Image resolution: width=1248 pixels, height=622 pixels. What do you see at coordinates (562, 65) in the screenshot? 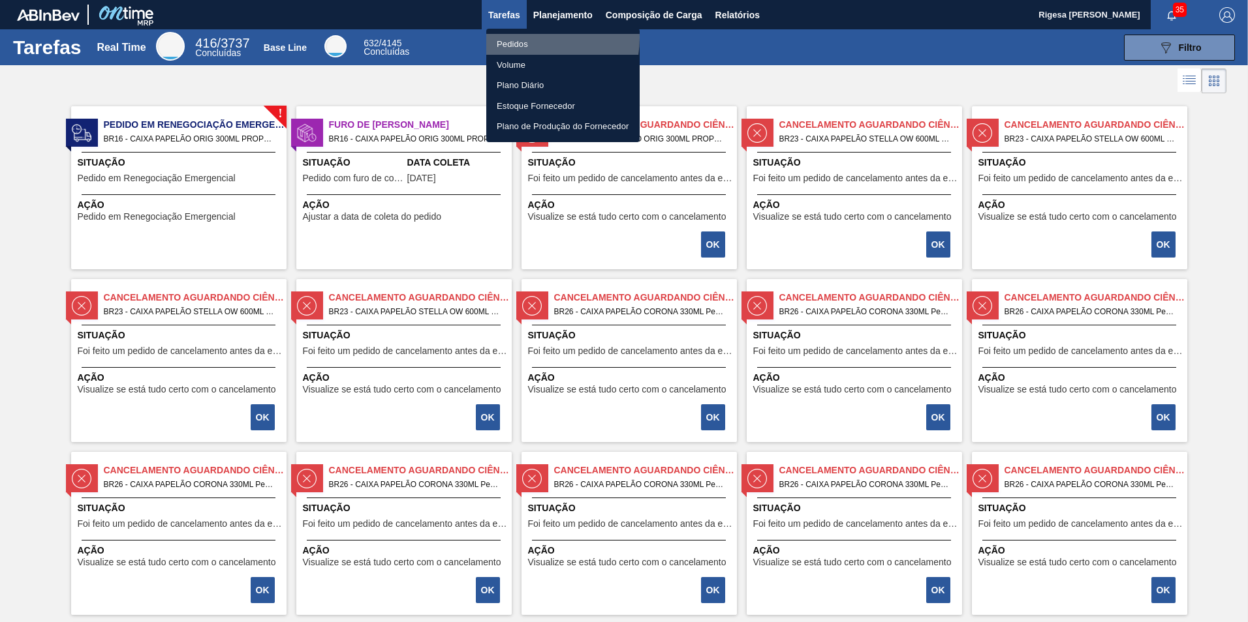
I see `a: Volume` at bounding box center [562, 65].